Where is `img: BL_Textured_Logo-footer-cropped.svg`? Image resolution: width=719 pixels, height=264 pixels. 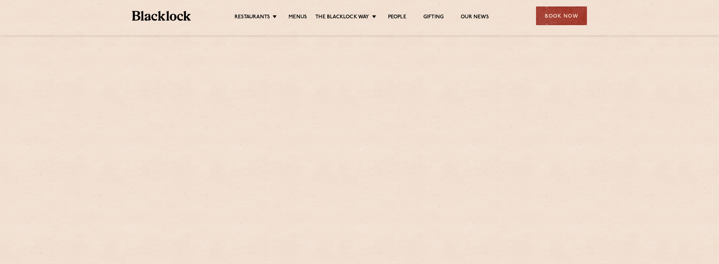 img: BL_Textured_Logo-footer-cropped.svg is located at coordinates (161, 16).